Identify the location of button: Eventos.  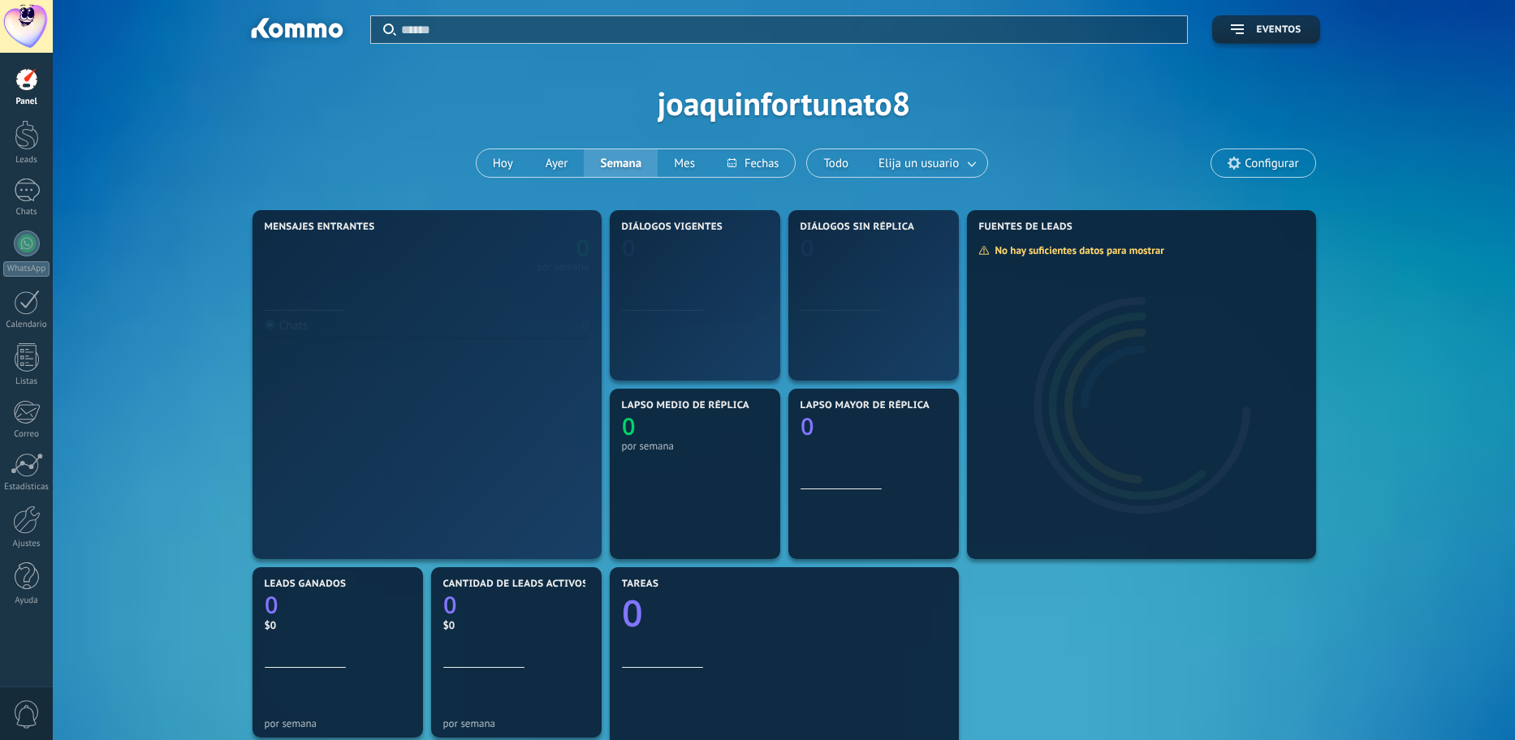
(1266, 29).